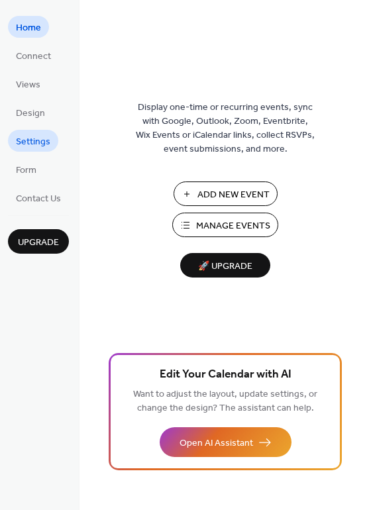  Describe the element at coordinates (233, 226) in the screenshot. I see `span: Manage Events` at that location.